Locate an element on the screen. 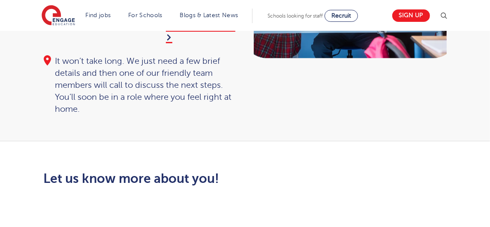 The width and height of the screenshot is (490, 227). span: Schools looking for staff is located at coordinates (295, 16).